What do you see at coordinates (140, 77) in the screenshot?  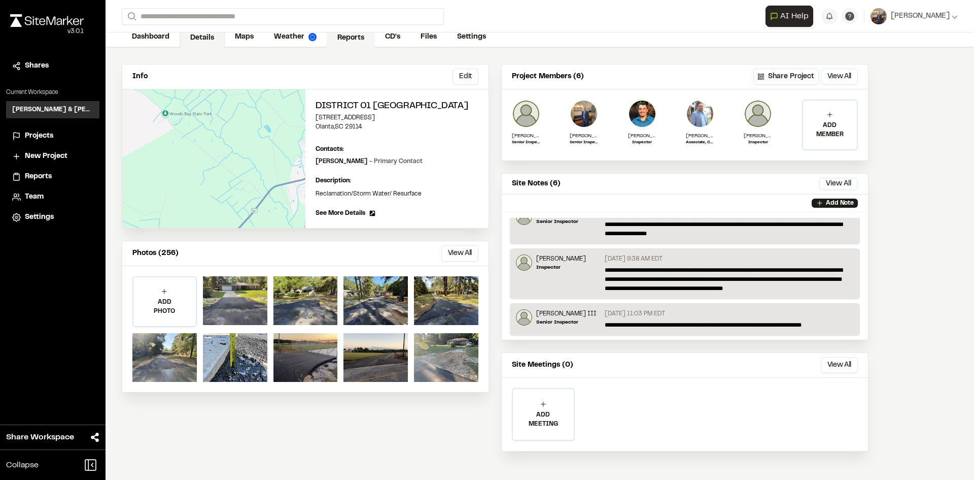 I see `p: Info` at bounding box center [140, 77].